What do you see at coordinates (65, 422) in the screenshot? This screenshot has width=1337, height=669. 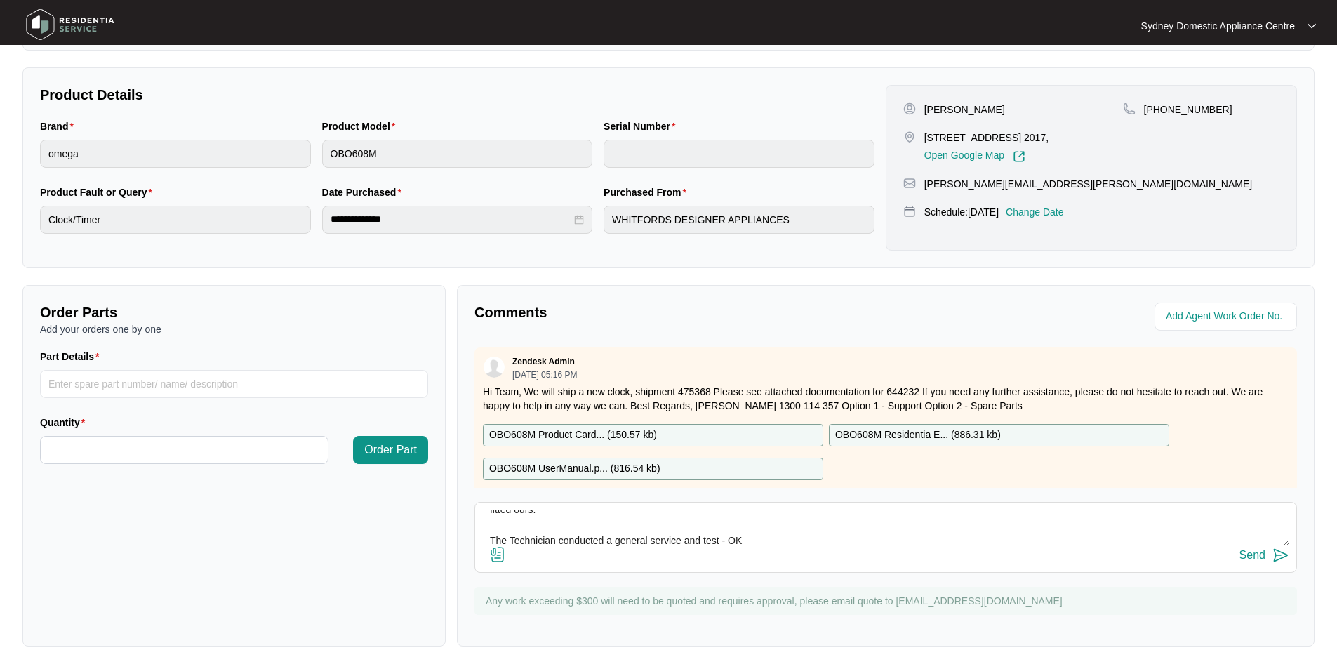 I see `label: Quantity` at bounding box center [65, 422].